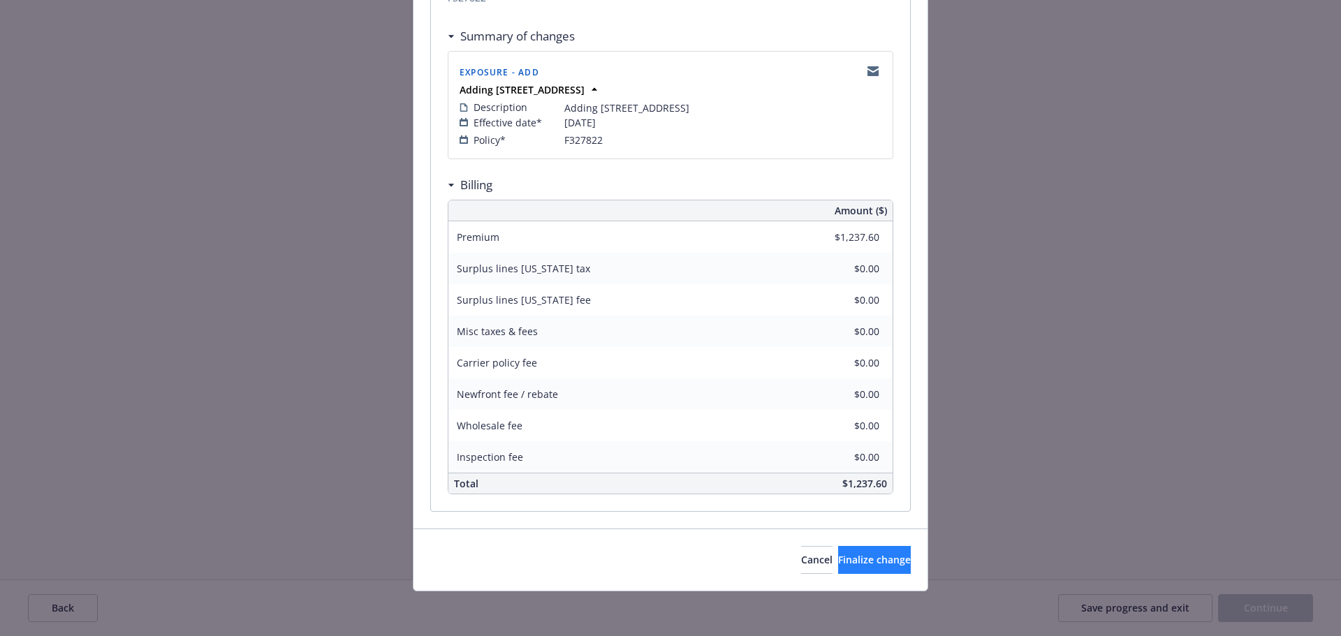 The width and height of the screenshot is (1341, 636). What do you see at coordinates (865, 483) in the screenshot?
I see `span: $1,237.60` at bounding box center [865, 483].